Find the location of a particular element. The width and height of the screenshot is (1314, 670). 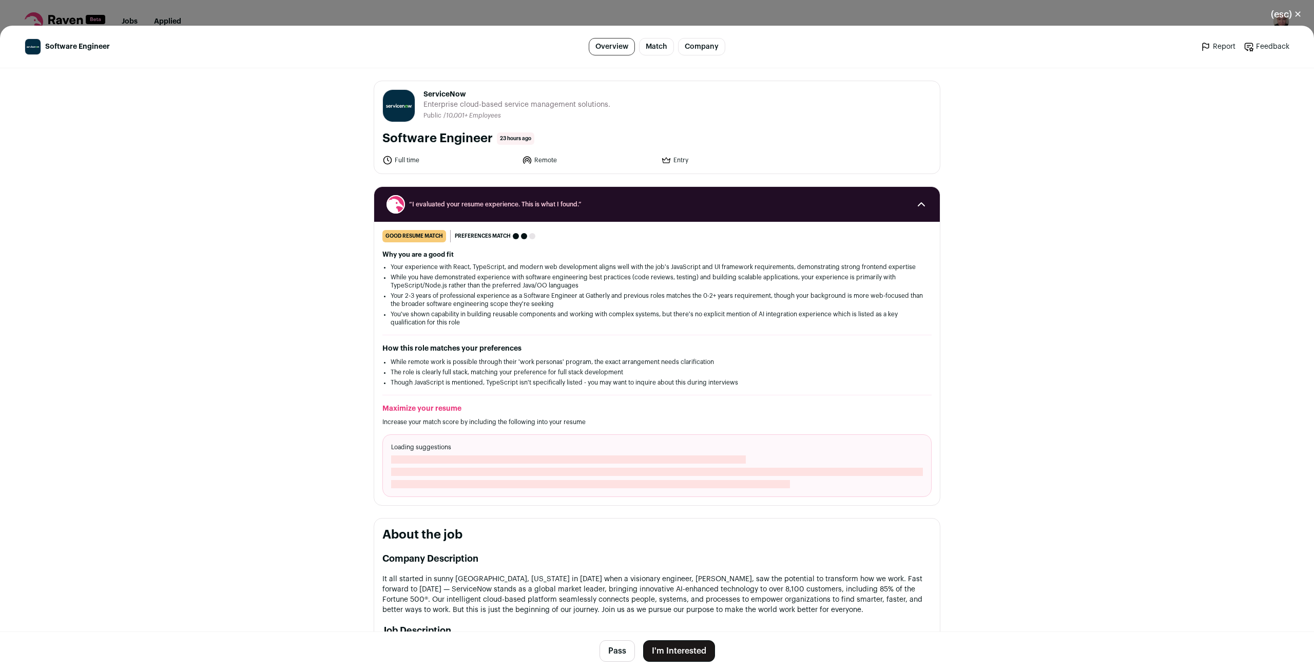

div: Loading suggestions is located at coordinates (657, 465).